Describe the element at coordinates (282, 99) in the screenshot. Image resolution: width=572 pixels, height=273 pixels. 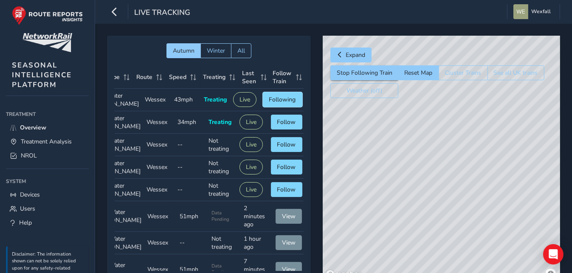
I see `button: Following` at that location.